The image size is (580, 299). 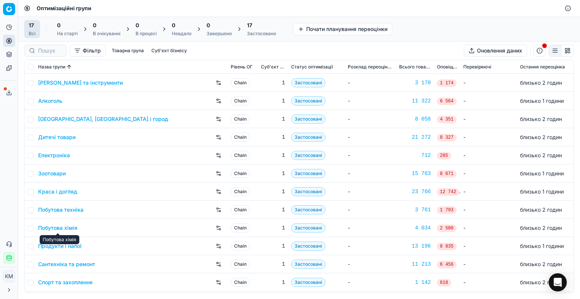 I want to click on a: 712, so click(x=415, y=155).